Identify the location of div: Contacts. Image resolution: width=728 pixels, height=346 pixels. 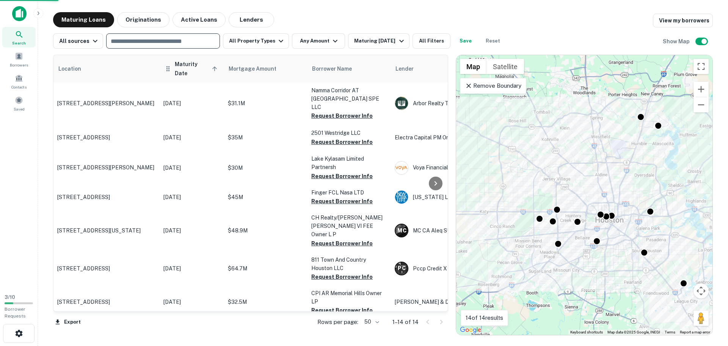
(19, 81).